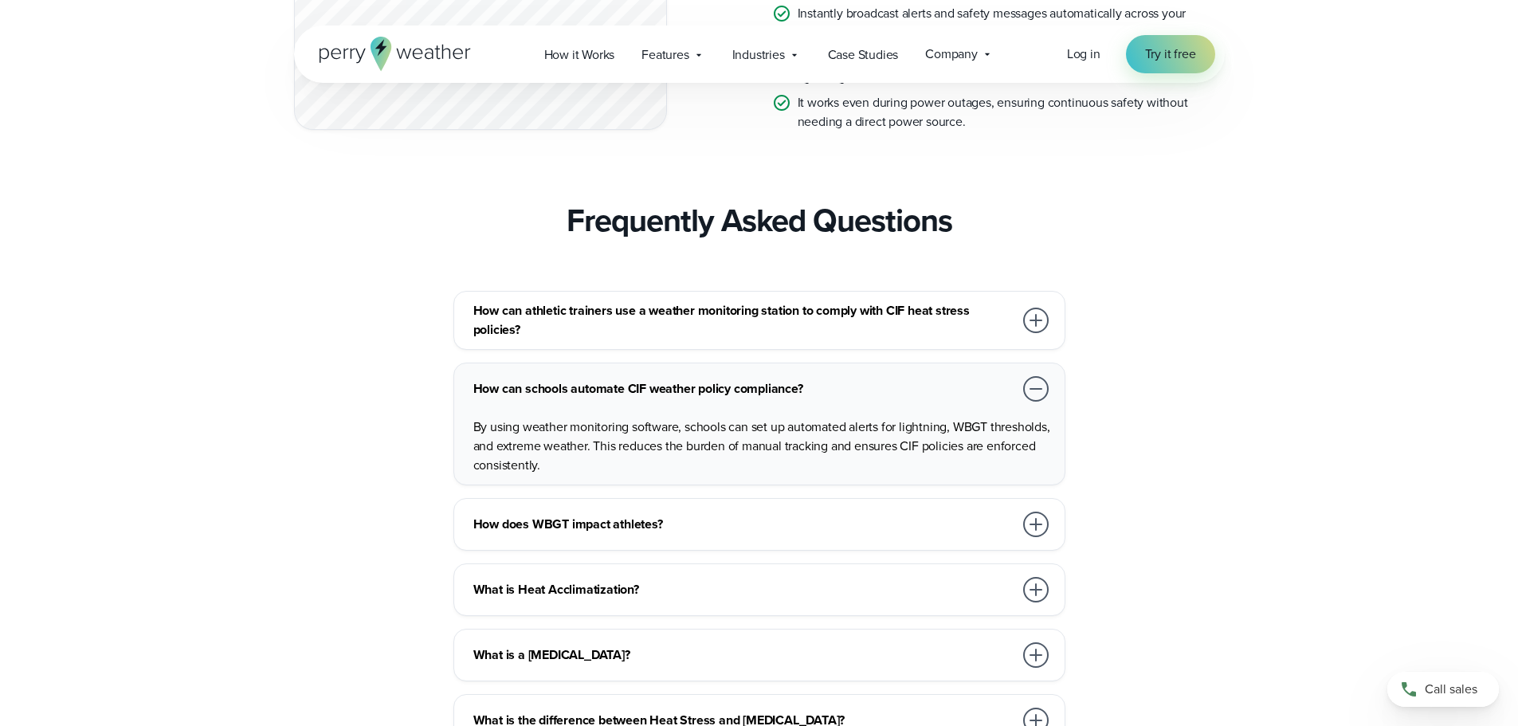  Describe the element at coordinates (743, 524) in the screenshot. I see `h3: How does WBGT impact athletes?` at that location.